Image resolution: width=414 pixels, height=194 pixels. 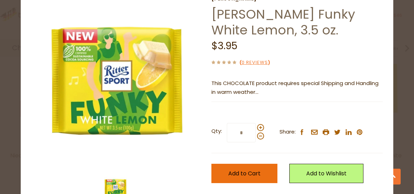 What do you see at coordinates (217, 131) in the screenshot?
I see `strong: Qty:` at bounding box center [217, 131].